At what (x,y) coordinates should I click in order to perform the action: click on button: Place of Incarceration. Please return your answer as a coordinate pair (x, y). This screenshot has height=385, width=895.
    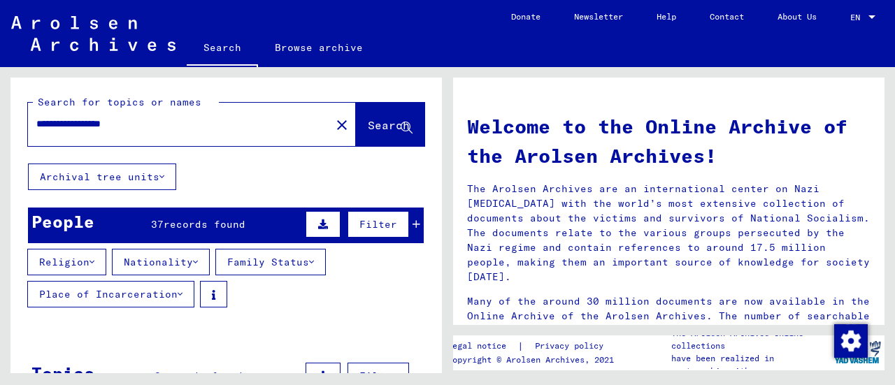
    Looking at the image, I should click on (111, 294).